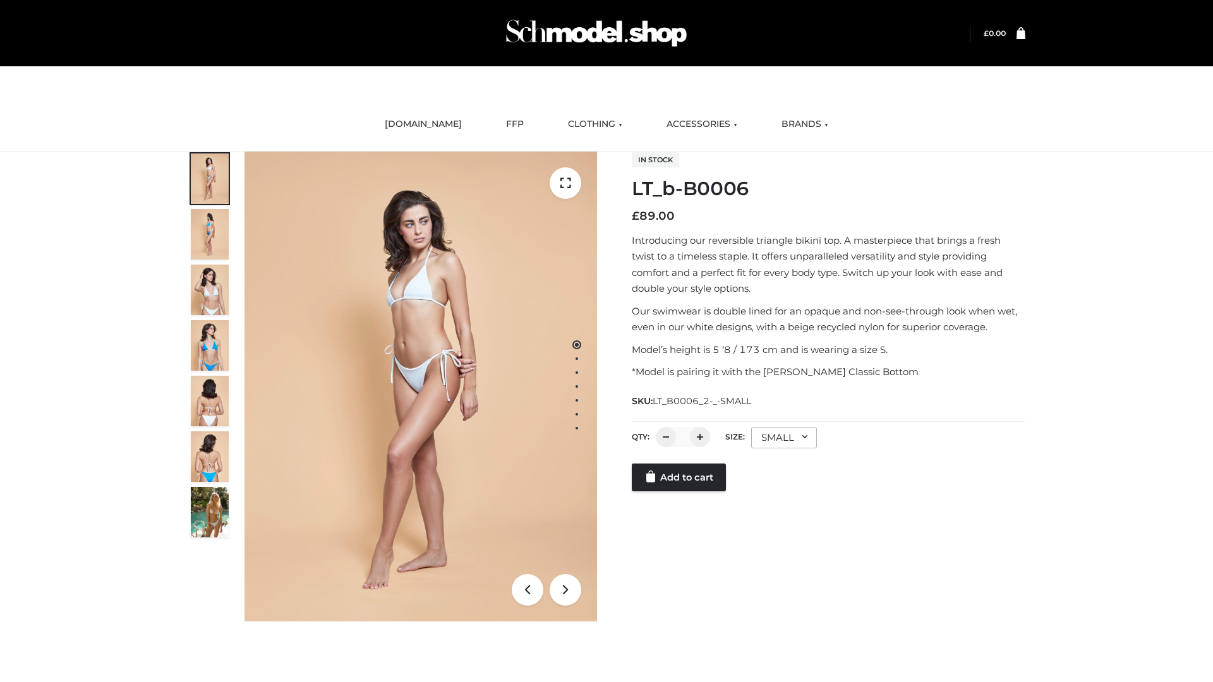  What do you see at coordinates (210, 234) in the screenshot?
I see `img: ArielClassicBikiniTop_CloudNine_AzureSky_OW114ECO_2-scaled.jpg` at bounding box center [210, 234].